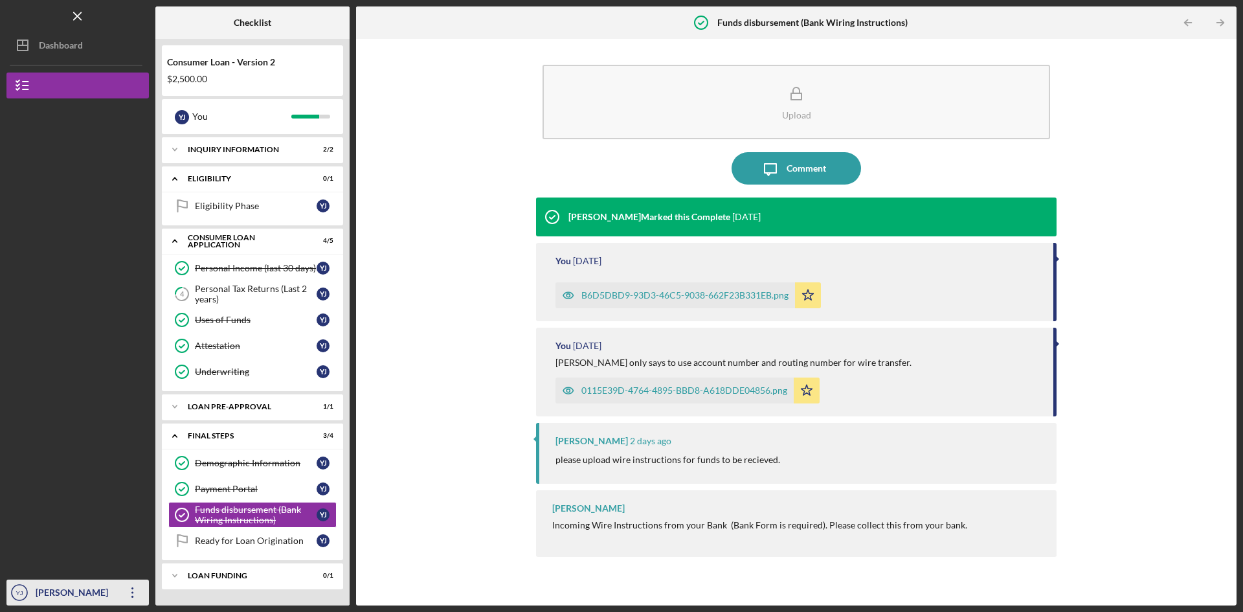 The width and height of the screenshot is (1243, 612). What do you see at coordinates (253, 541) in the screenshot?
I see `a: Ready for Loan OriginationYJ` at bounding box center [253, 541].